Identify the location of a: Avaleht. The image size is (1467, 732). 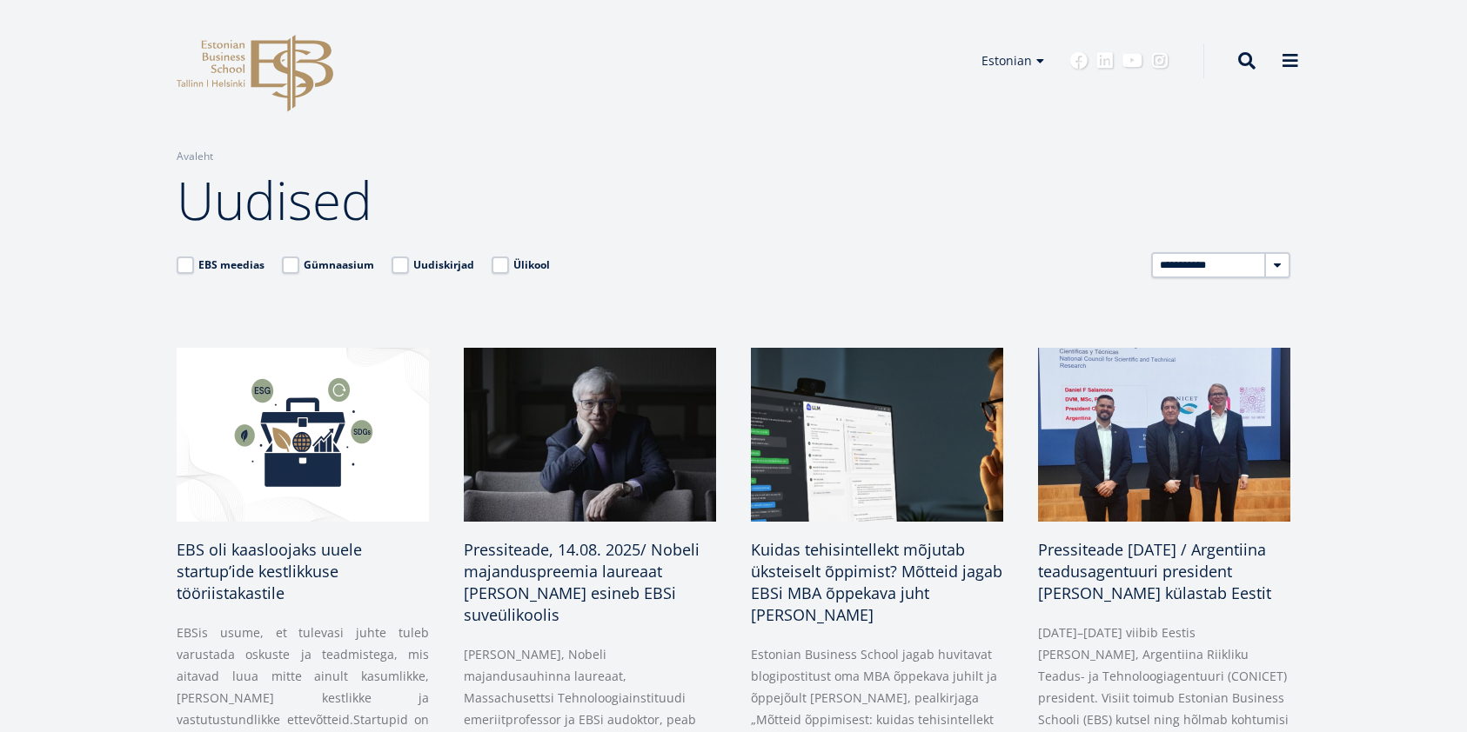
(195, 157).